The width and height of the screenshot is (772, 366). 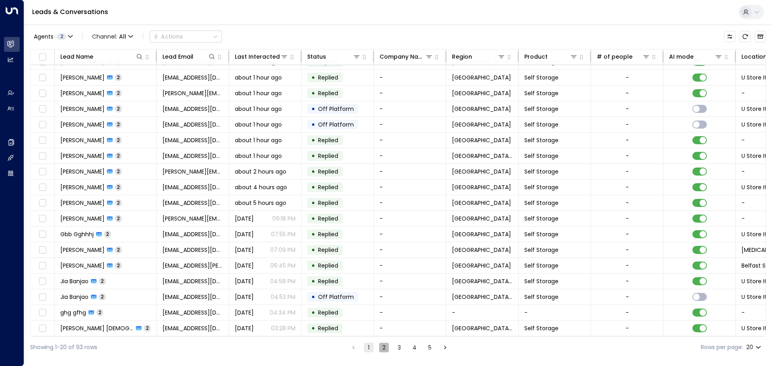 I want to click on span: Damien Keohane, so click(x=82, y=219).